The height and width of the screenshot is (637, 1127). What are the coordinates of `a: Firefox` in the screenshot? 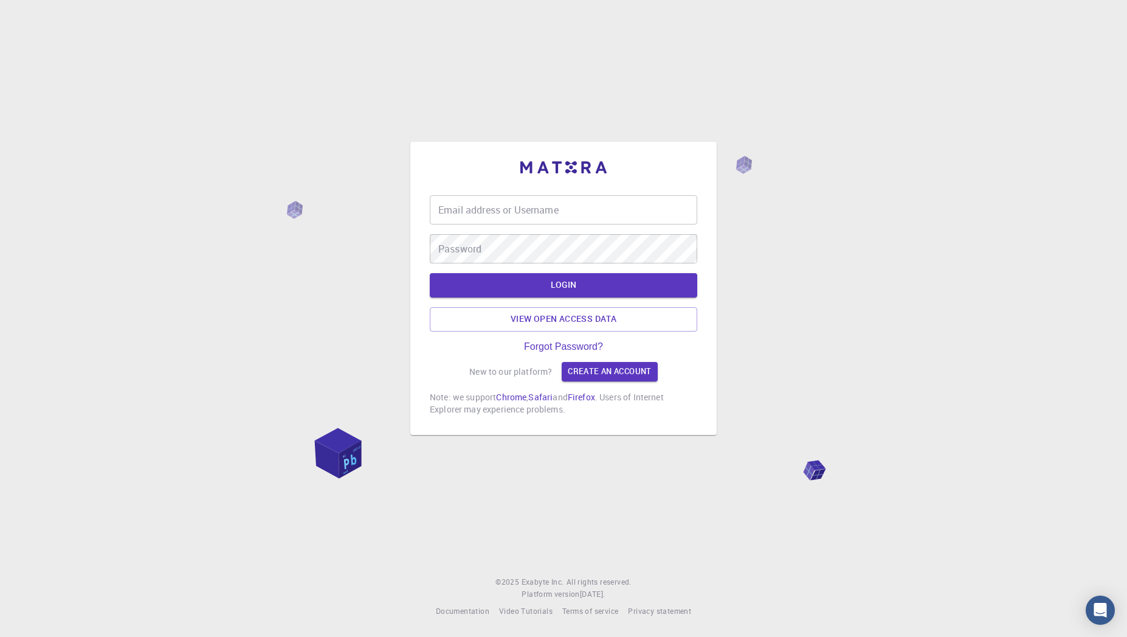 It's located at (581, 396).